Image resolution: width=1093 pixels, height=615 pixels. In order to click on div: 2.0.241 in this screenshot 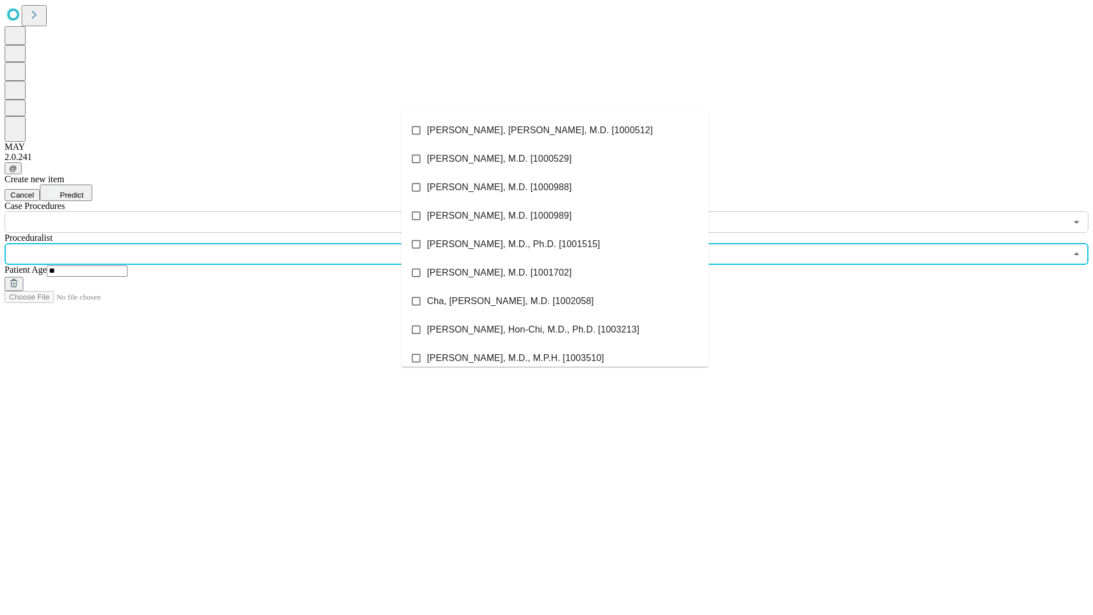, I will do `click(546, 157)`.